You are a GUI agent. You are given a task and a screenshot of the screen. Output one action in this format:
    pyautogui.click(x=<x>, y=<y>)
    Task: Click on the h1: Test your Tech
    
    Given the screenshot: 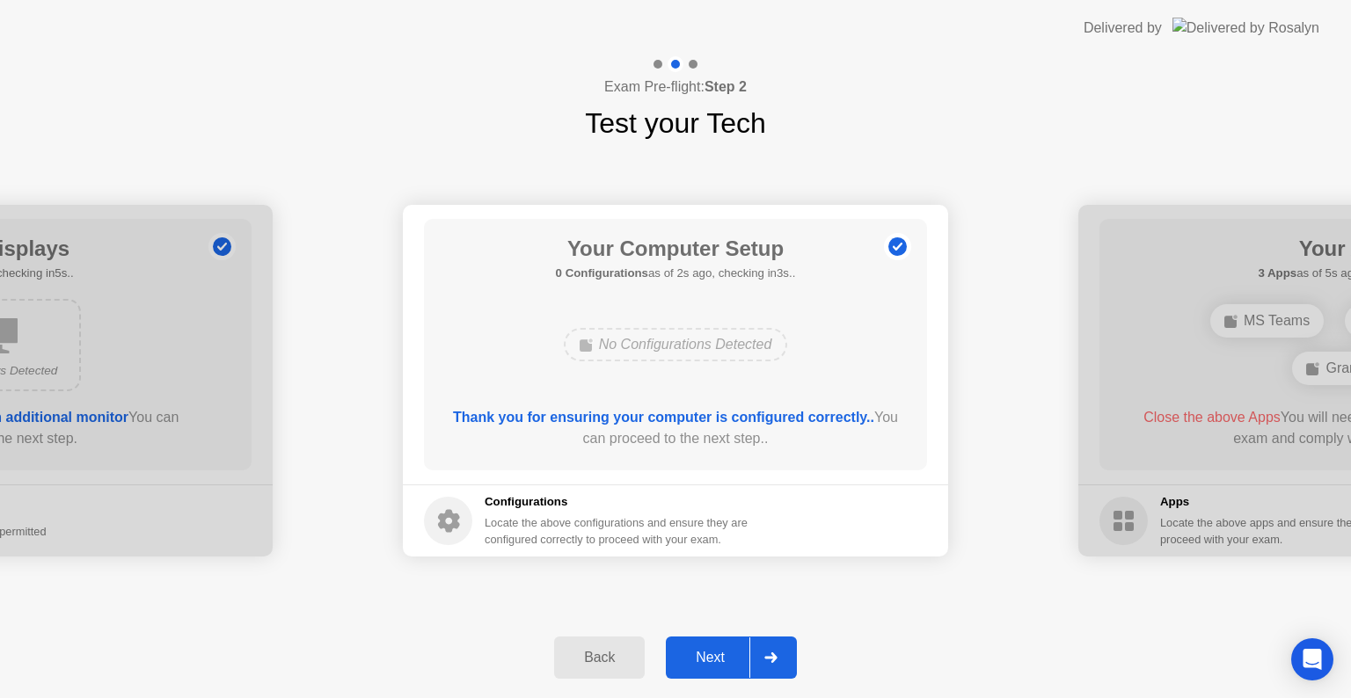 What is the action you would take?
    pyautogui.click(x=675, y=123)
    